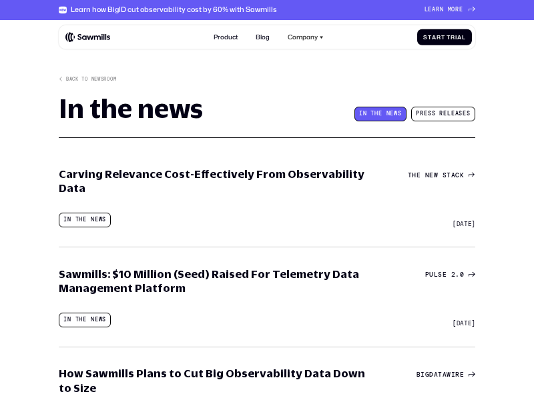  What do you see at coordinates (448, 375) in the screenshot?
I see `span: W` at bounding box center [448, 375].